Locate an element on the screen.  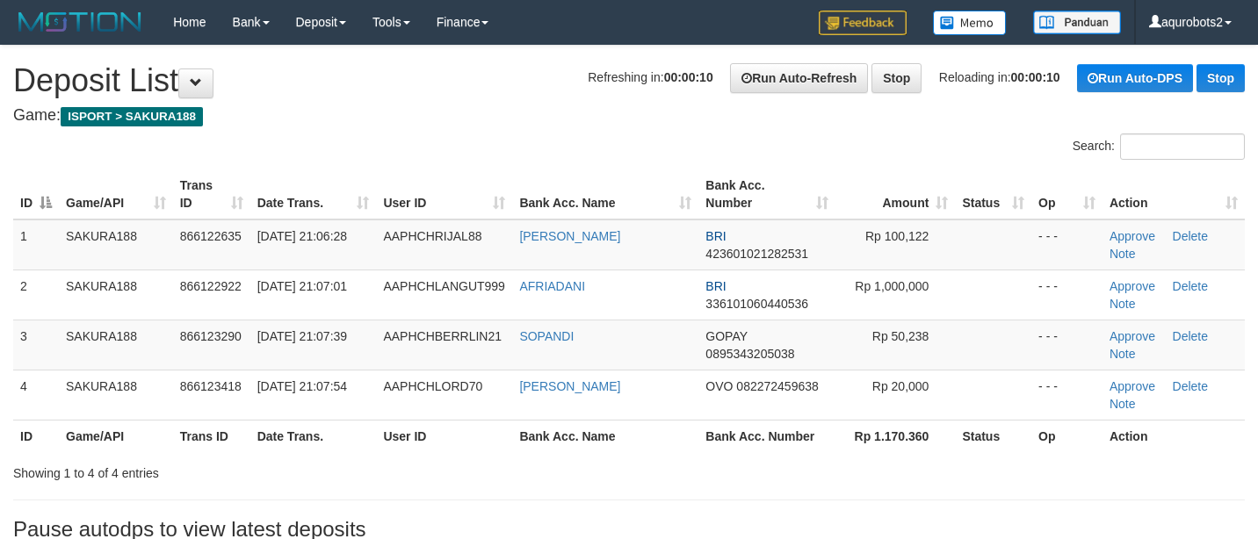
th: Action: activate to sort column ascending is located at coordinates (1173, 194).